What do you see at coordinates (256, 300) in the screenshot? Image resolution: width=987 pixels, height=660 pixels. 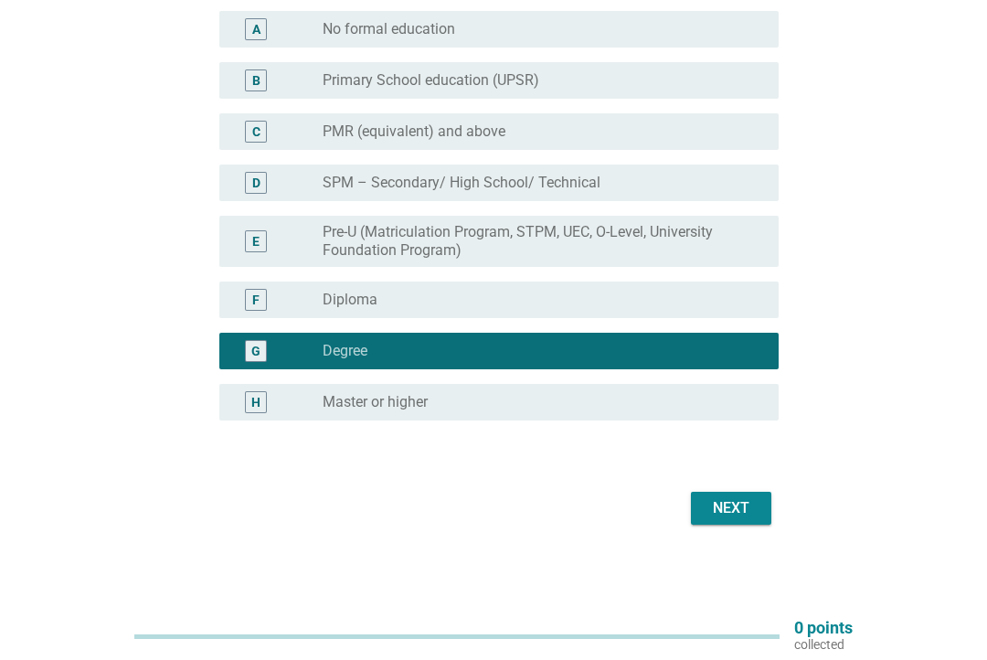 I see `div: F` at bounding box center [256, 300].